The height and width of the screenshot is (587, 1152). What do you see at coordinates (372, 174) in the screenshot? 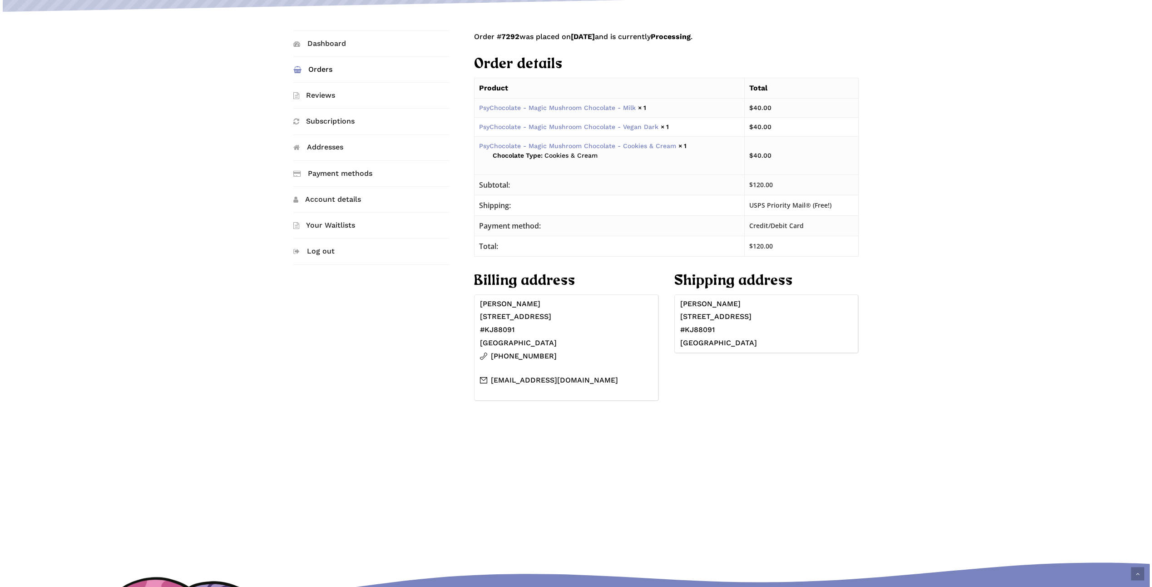
I see `a: Payment methods` at bounding box center [372, 174].